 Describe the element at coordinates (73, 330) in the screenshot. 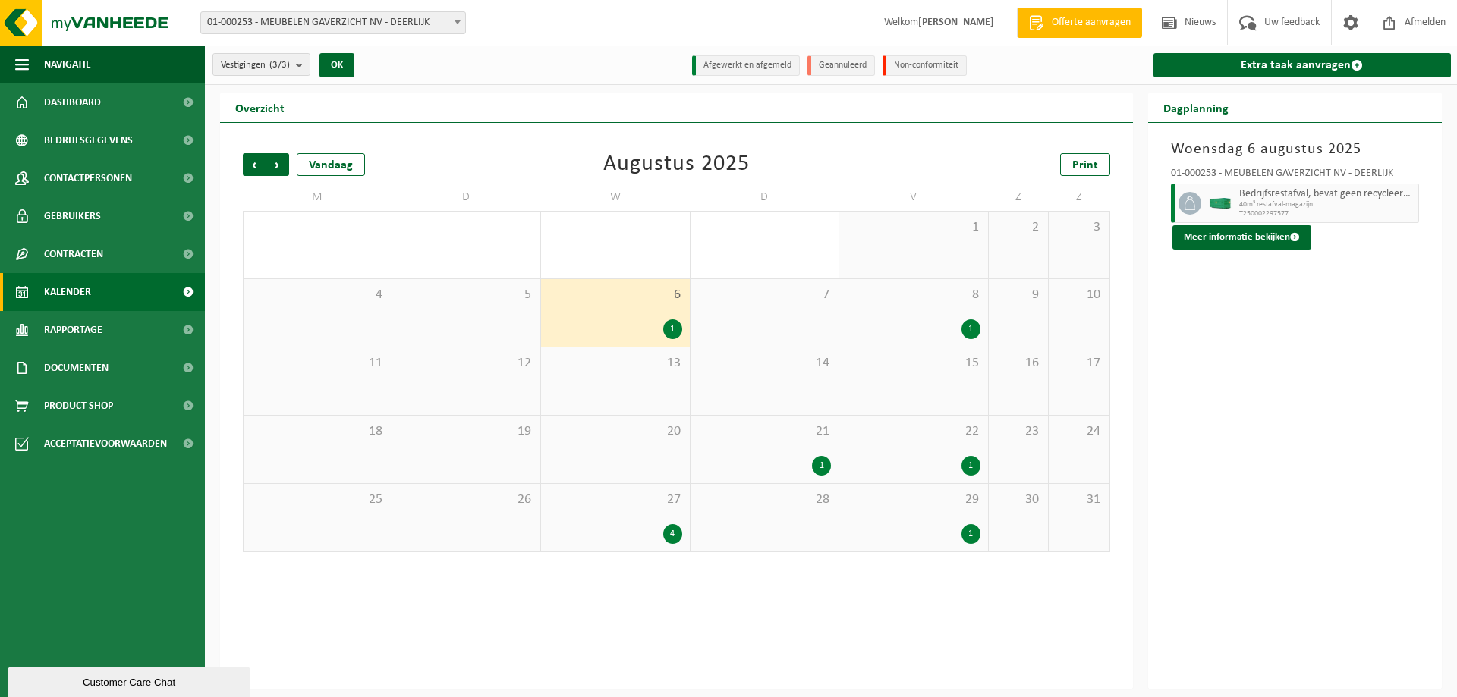

I see `span: Rapportage` at that location.